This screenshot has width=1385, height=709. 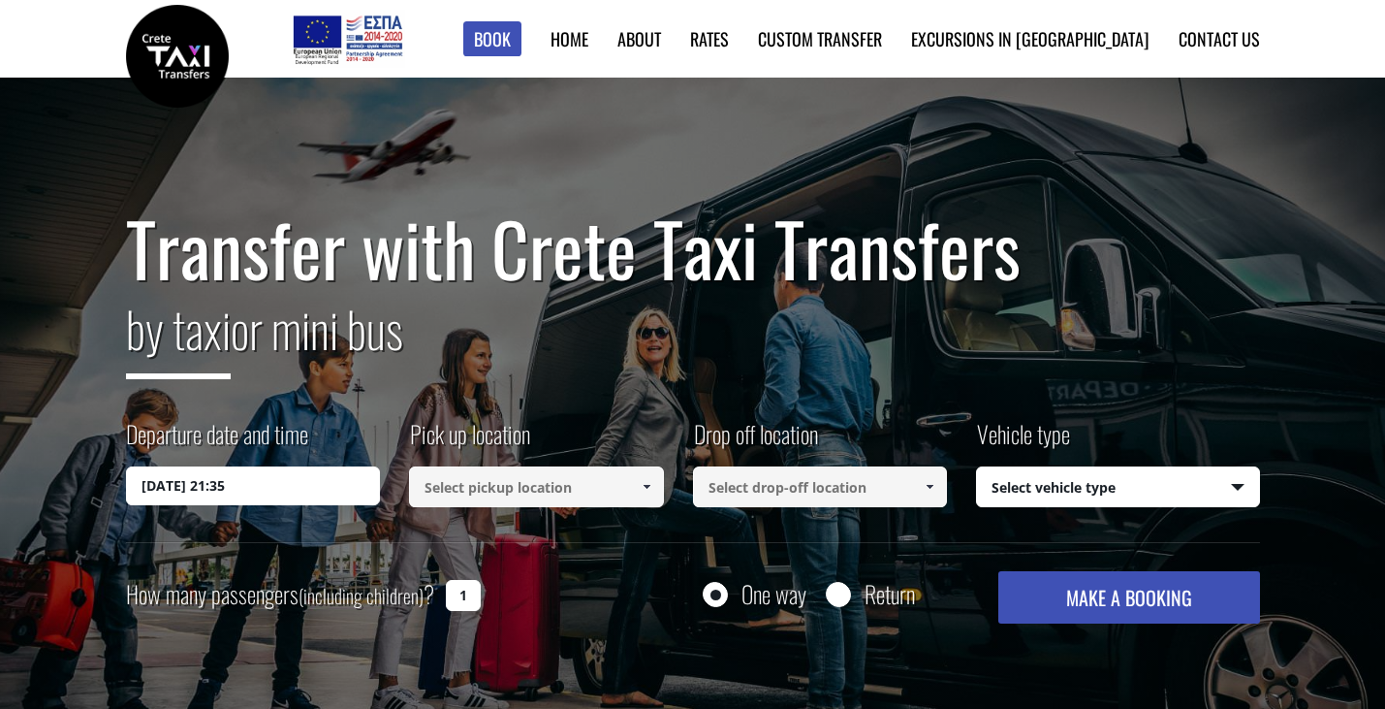 I want to click on label: Drop off location, so click(x=755, y=441).